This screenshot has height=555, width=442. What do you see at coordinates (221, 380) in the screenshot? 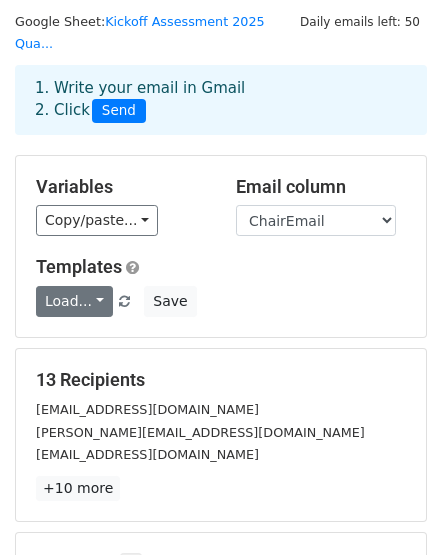
I see `h5: 13 Recipients` at bounding box center [221, 380].